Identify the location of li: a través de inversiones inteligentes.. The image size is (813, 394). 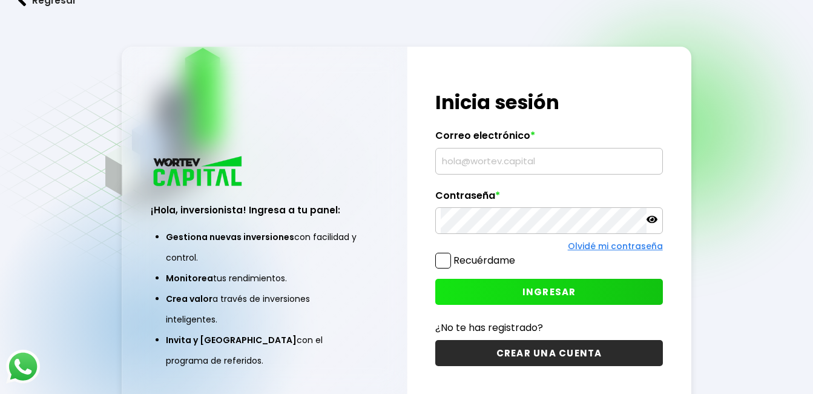
(264, 309).